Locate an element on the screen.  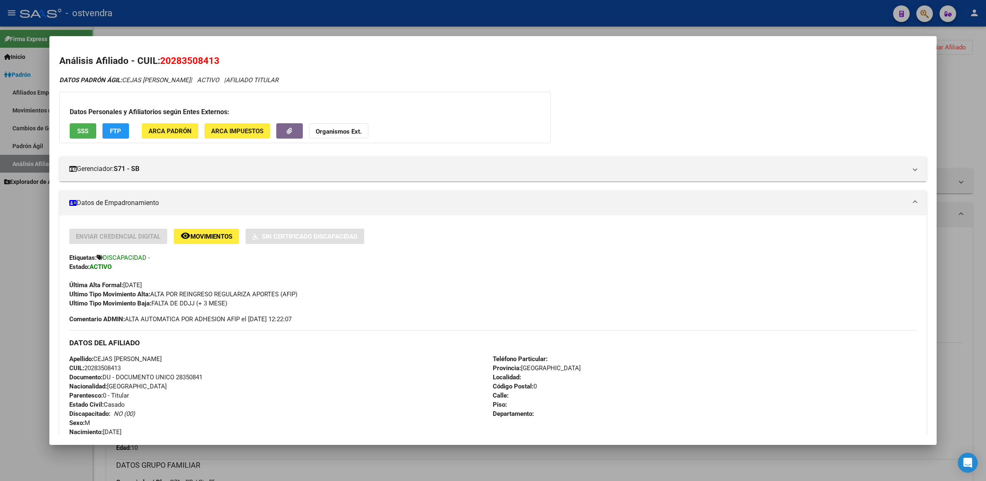
button: ARCA Padrón is located at coordinates (170, 131).